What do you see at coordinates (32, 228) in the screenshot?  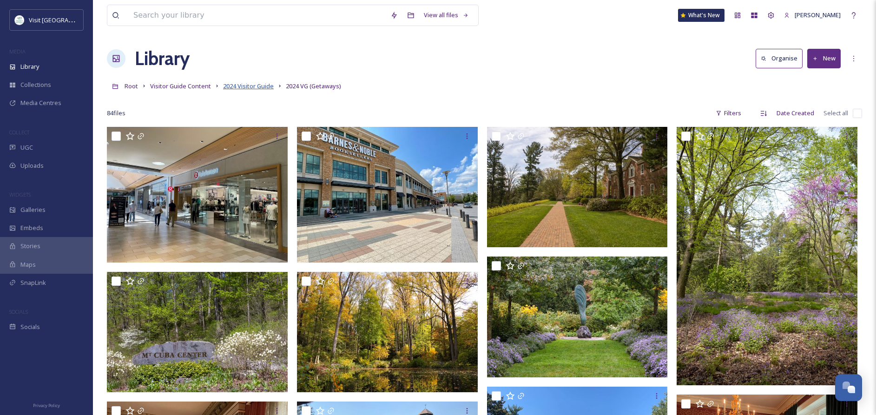 I see `span: Embeds` at bounding box center [32, 228].